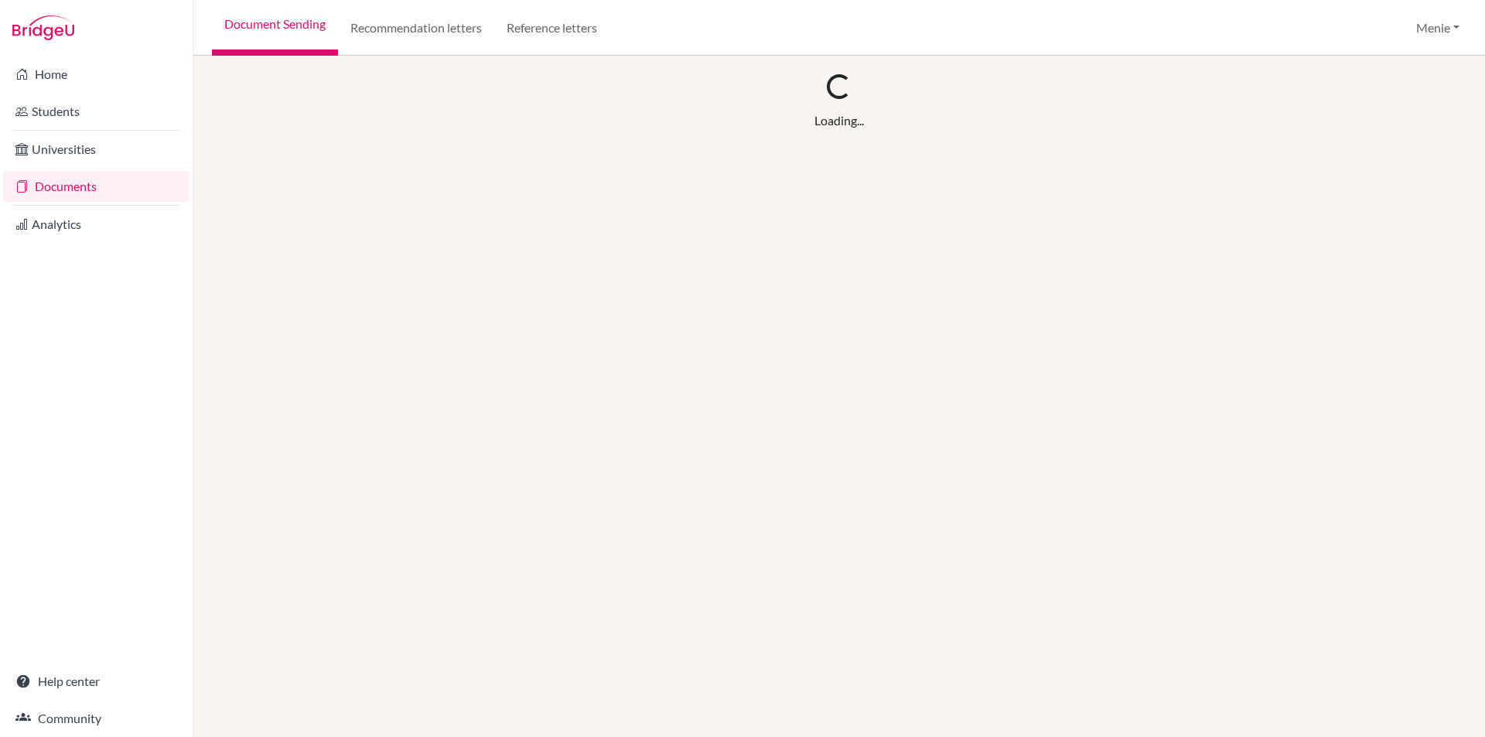  What do you see at coordinates (43, 28) in the screenshot?
I see `img: Bridge-U` at bounding box center [43, 28].